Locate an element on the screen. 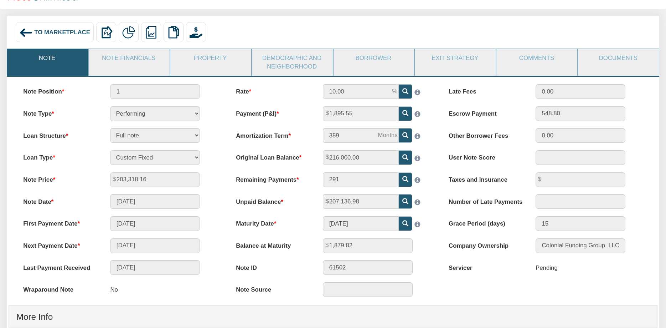  img: export.svg is located at coordinates (106, 32).